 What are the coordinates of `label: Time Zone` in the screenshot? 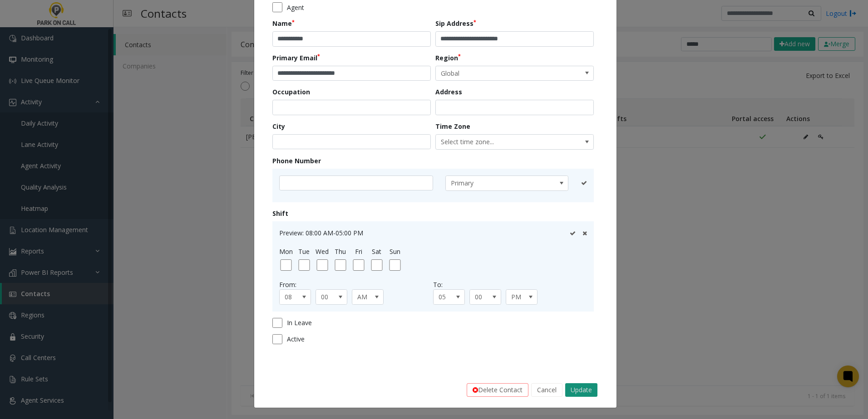 It's located at (453, 126).